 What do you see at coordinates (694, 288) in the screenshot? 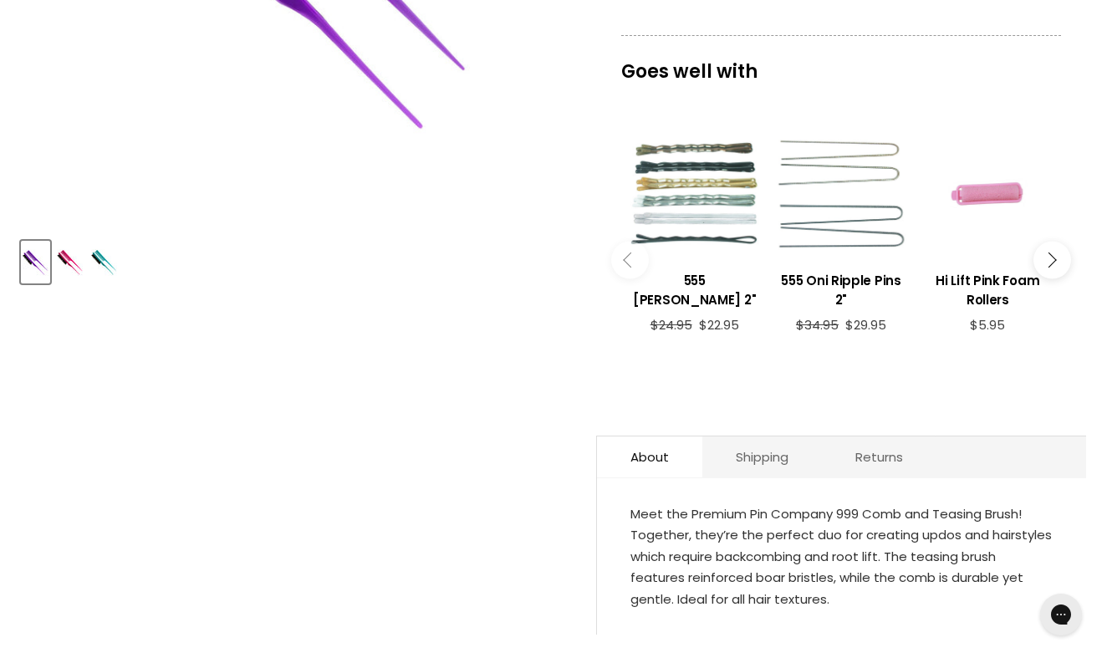
I see `a: View product:555 Bobby Pins 2` at bounding box center [694, 288].